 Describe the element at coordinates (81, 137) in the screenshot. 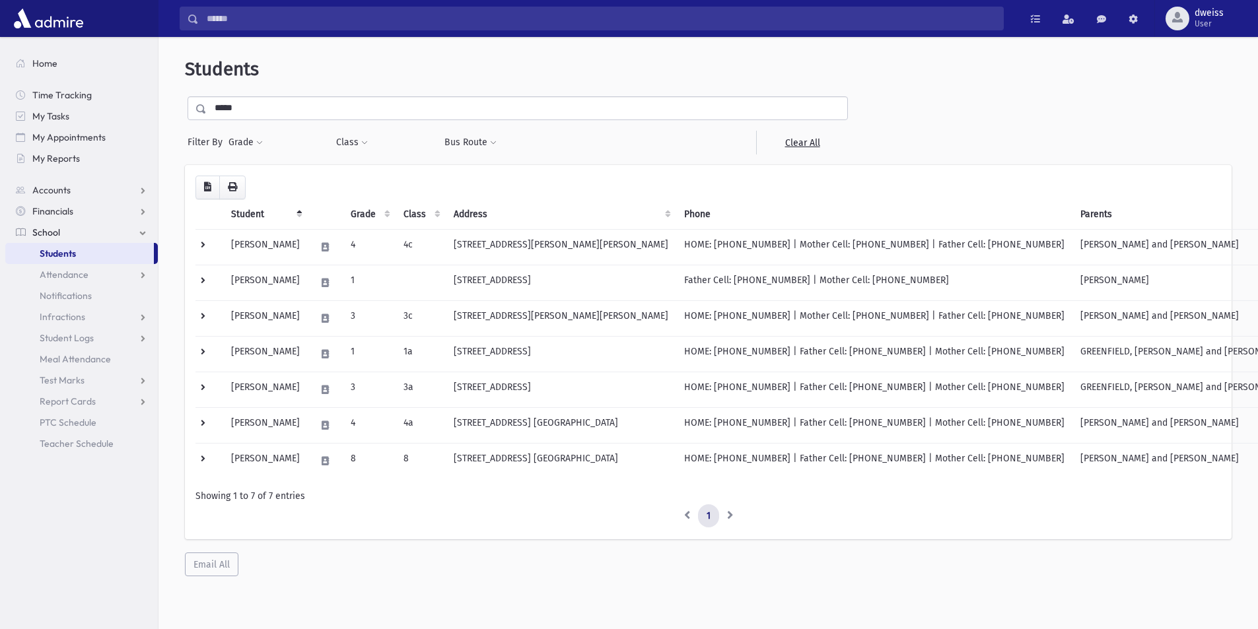

I see `a: My Appointments` at that location.